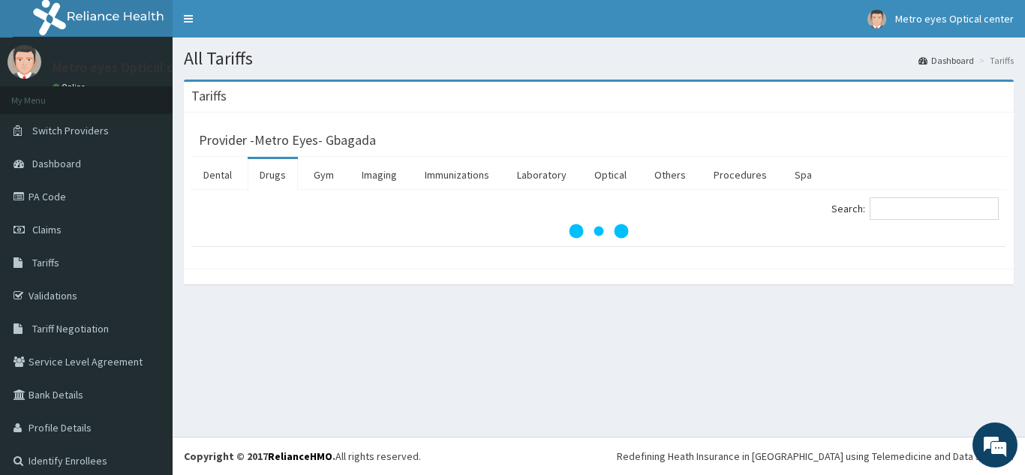 The height and width of the screenshot is (475, 1025). I want to click on h3: Provider - Metro Eyes- Gbagada, so click(287, 140).